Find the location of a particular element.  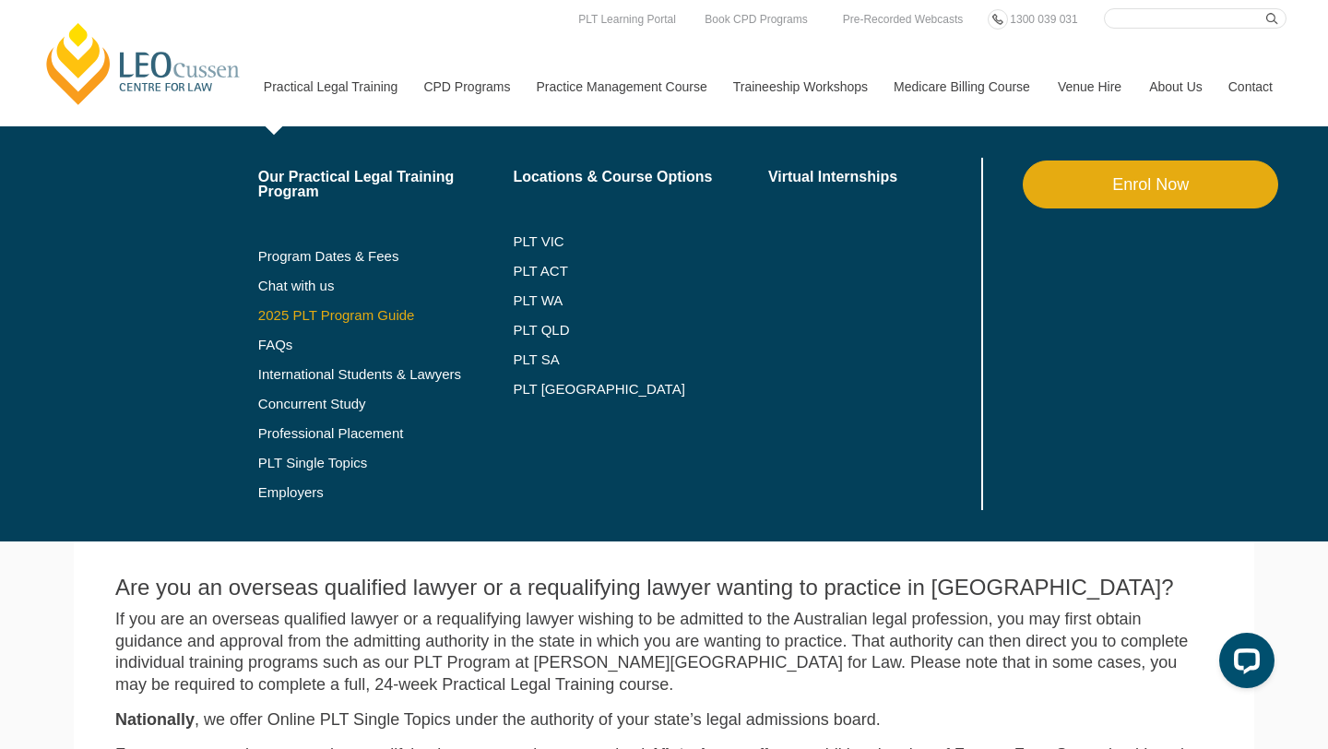

a: PLT QLD is located at coordinates (640, 330).